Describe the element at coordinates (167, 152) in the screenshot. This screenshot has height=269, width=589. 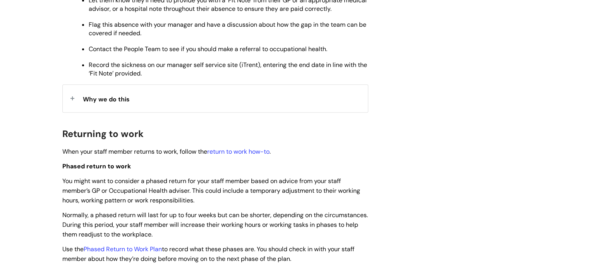
I see `span: When your staff member returns to work, follow the .` at that location.